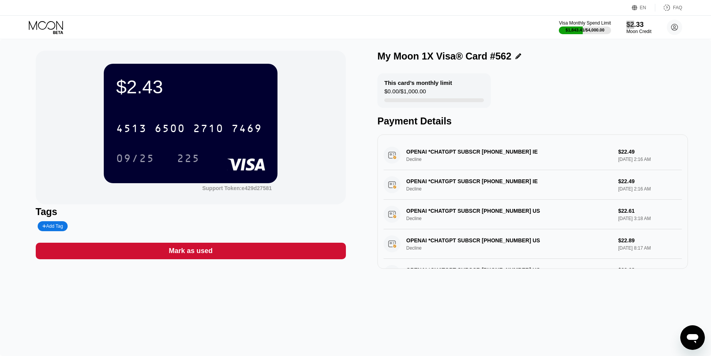  Describe the element at coordinates (208, 130) in the screenshot. I see `div: 2710` at that location.